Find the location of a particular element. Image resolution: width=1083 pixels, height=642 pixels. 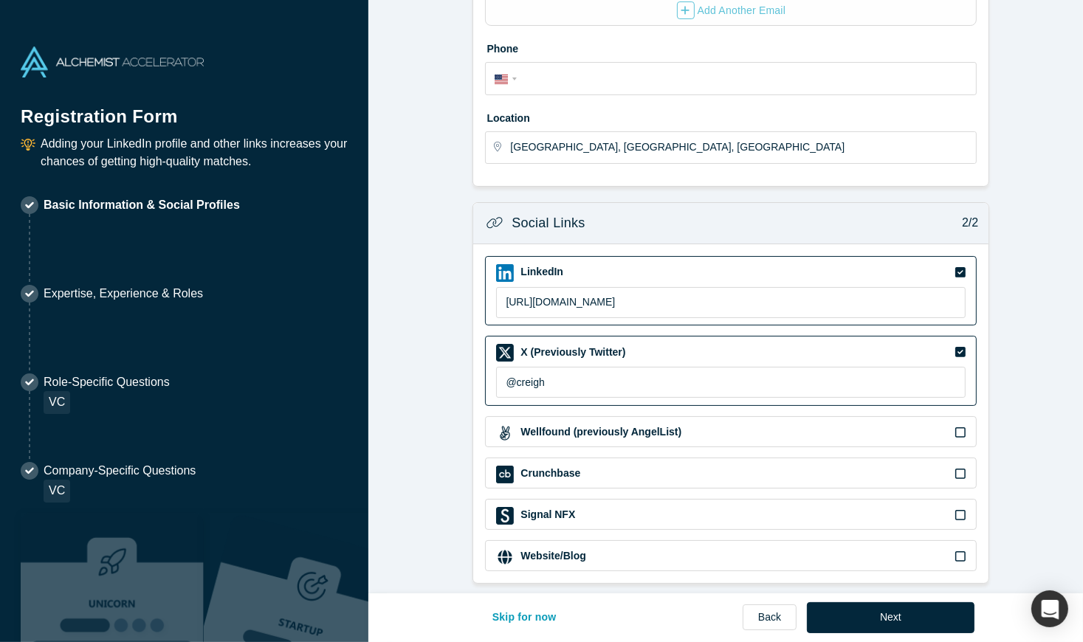

p: Role-Specific Questions is located at coordinates (106, 382).